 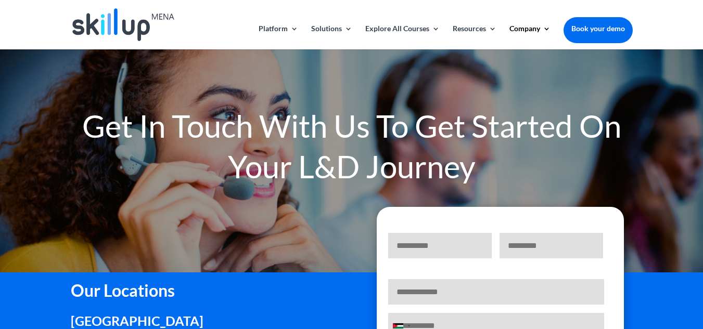 What do you see at coordinates (616, 273) in the screenshot?
I see `div: Chat Widget` at bounding box center [616, 273].